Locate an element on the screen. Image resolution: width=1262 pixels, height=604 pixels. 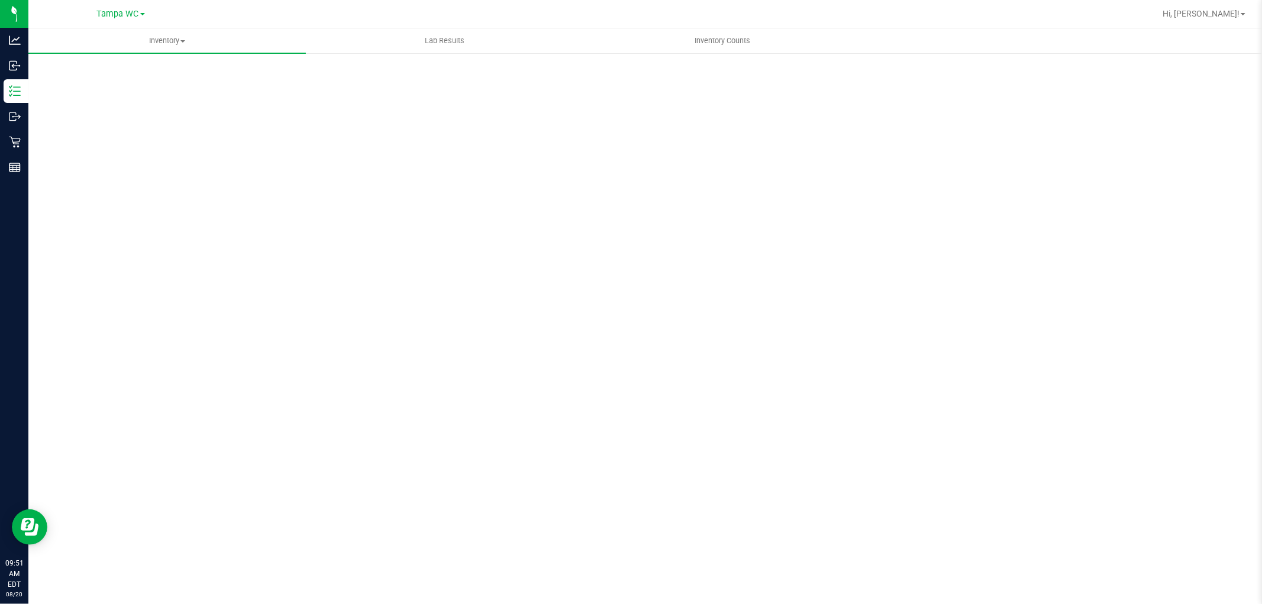
inline-svg: Retail is located at coordinates (15, 142).